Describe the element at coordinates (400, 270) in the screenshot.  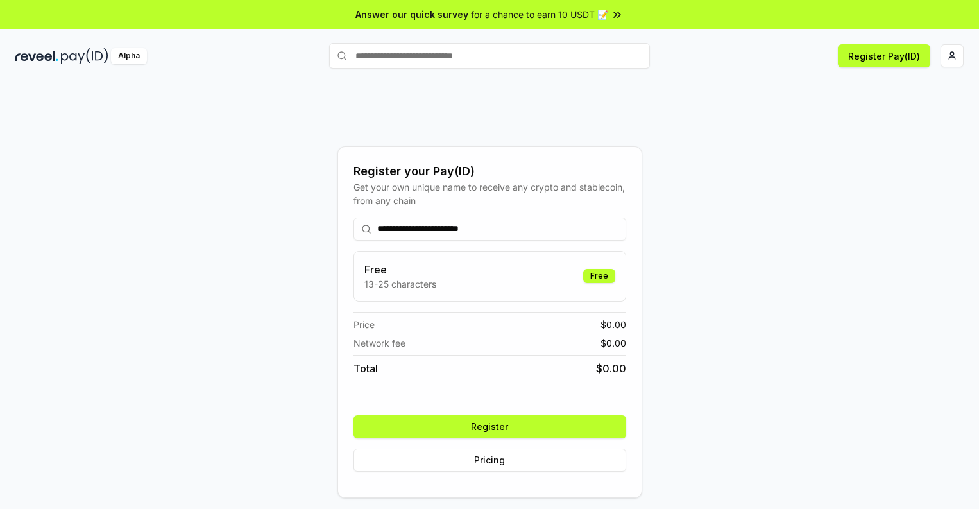
I see `h3: Free` at that location.